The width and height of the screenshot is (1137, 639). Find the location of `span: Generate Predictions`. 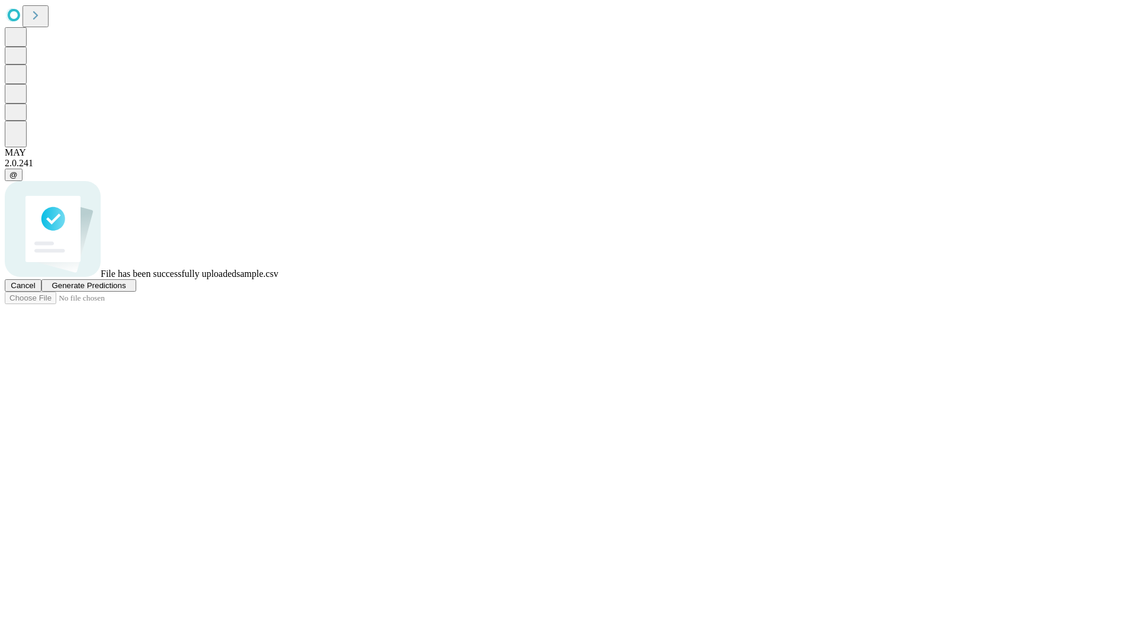

span: Generate Predictions is located at coordinates (88, 285).